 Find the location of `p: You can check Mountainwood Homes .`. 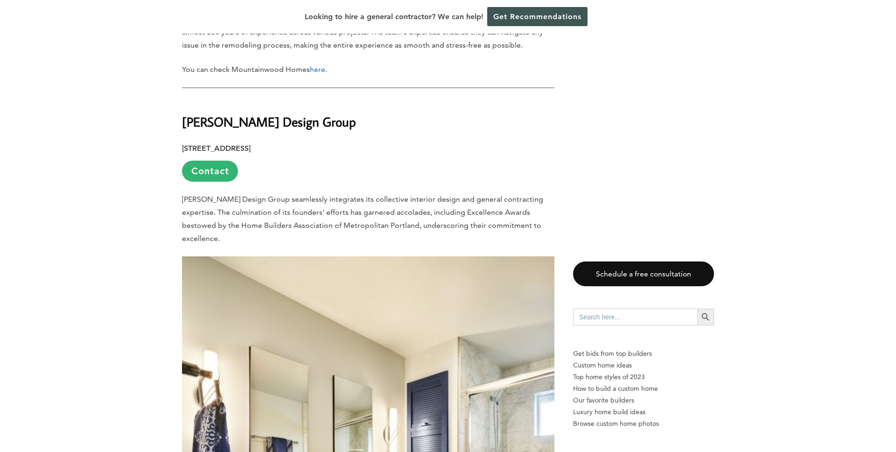

p: You can check Mountainwood Homes . is located at coordinates (368, 70).